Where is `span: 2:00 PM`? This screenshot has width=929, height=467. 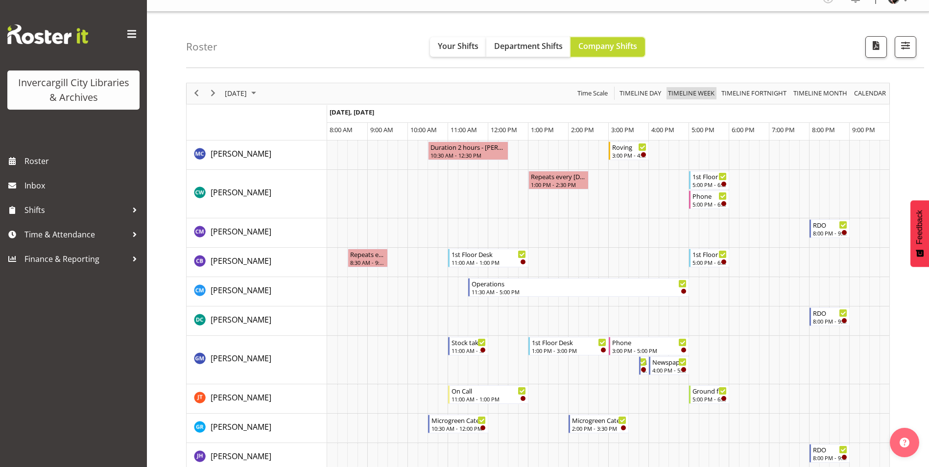 span: 2:00 PM is located at coordinates (582, 130).